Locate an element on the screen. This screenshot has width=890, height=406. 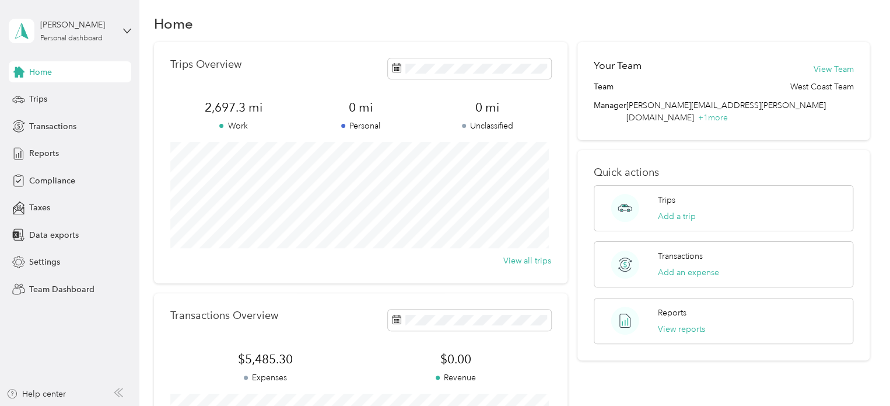
p: Transactions Overview is located at coordinates (224, 315).